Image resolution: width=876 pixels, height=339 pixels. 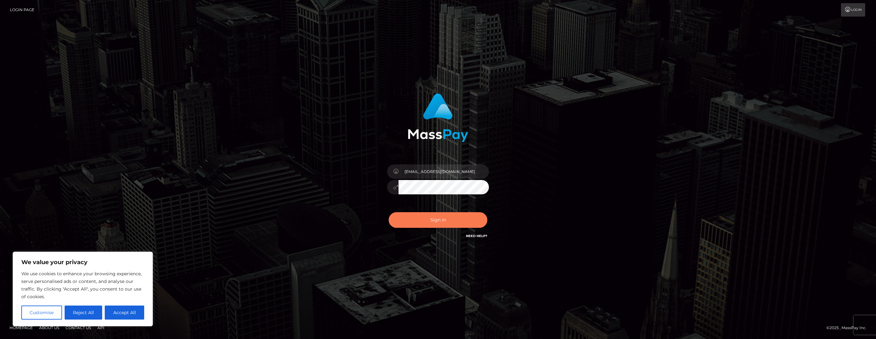 I want to click on button: Sign in, so click(x=438, y=220).